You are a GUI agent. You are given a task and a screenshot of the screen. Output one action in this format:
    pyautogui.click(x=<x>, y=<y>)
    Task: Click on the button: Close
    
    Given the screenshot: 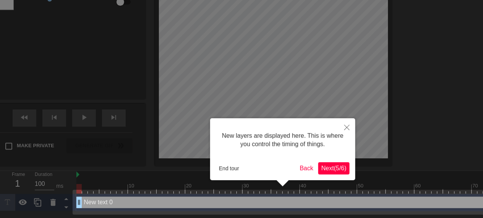 What is the action you would take?
    pyautogui.click(x=347, y=127)
    